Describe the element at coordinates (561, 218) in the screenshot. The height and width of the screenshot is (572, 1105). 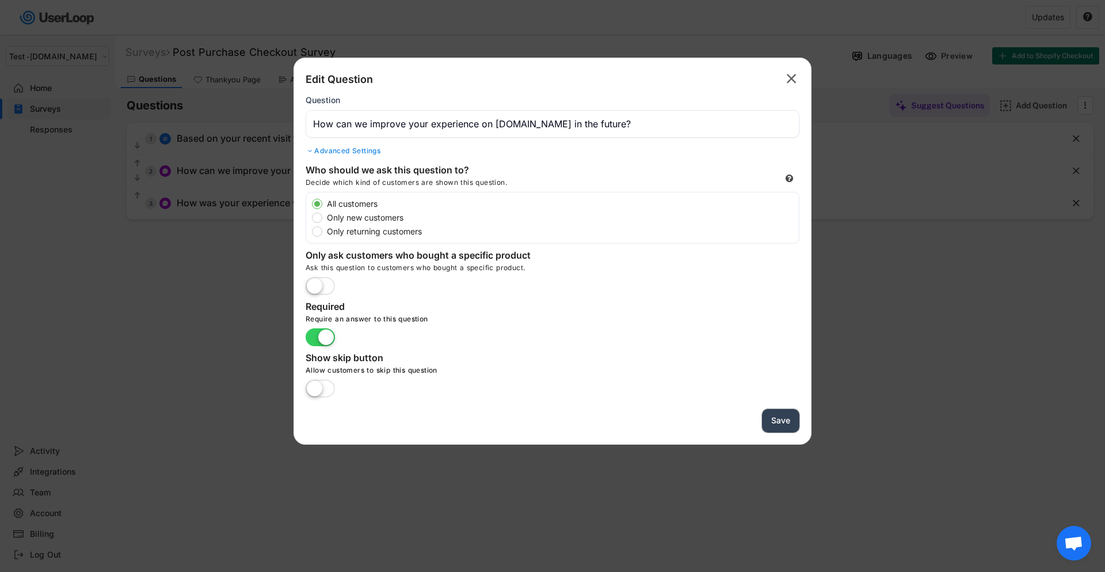
I see `label: Only new customers` at that location.